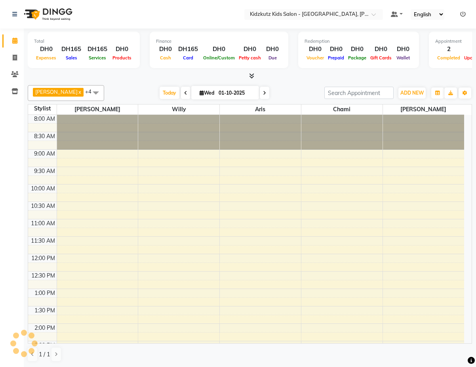 This screenshot has height=367, width=476. Describe the element at coordinates (47, 14) in the screenshot. I see `img: logo` at that location.